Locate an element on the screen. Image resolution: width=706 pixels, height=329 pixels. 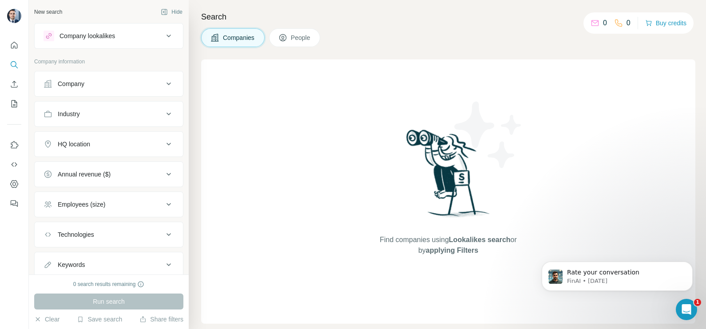
span: Companies is located at coordinates (239, 38).